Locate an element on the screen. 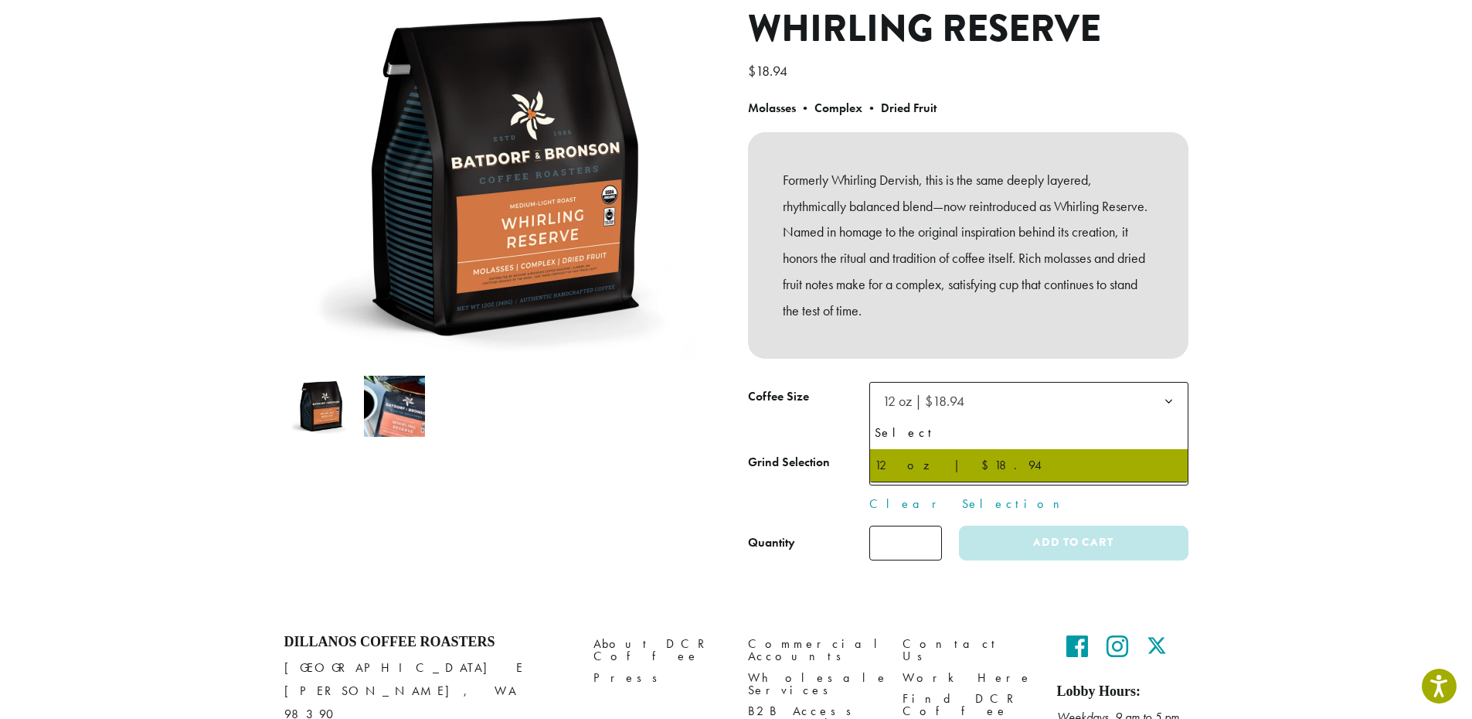 The height and width of the screenshot is (719, 1472). h1: Whirling Reserve is located at coordinates (968, 29).